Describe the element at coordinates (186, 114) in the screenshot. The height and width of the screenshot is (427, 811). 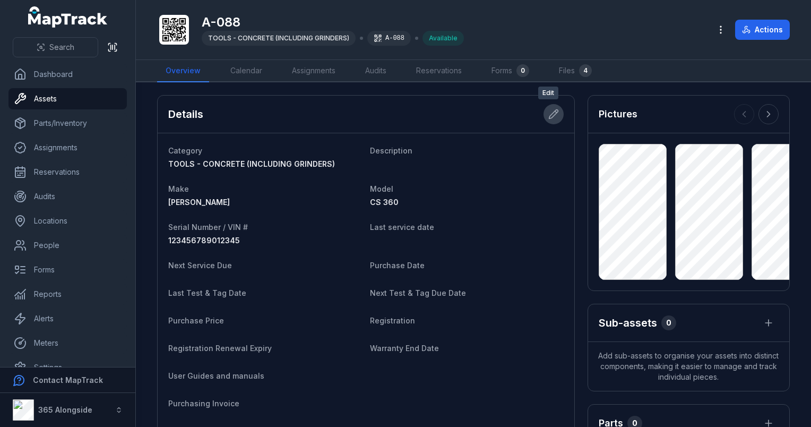
I see `h2: Details` at that location.